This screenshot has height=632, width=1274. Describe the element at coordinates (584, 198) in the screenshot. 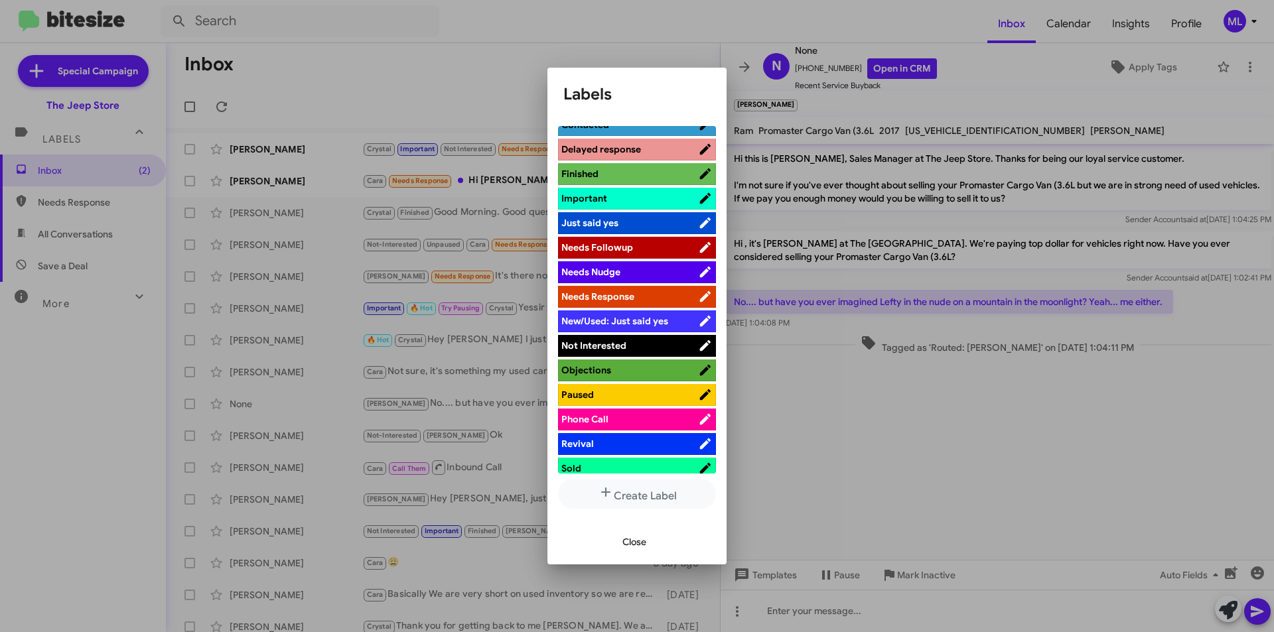

I see `span: Important` at that location.